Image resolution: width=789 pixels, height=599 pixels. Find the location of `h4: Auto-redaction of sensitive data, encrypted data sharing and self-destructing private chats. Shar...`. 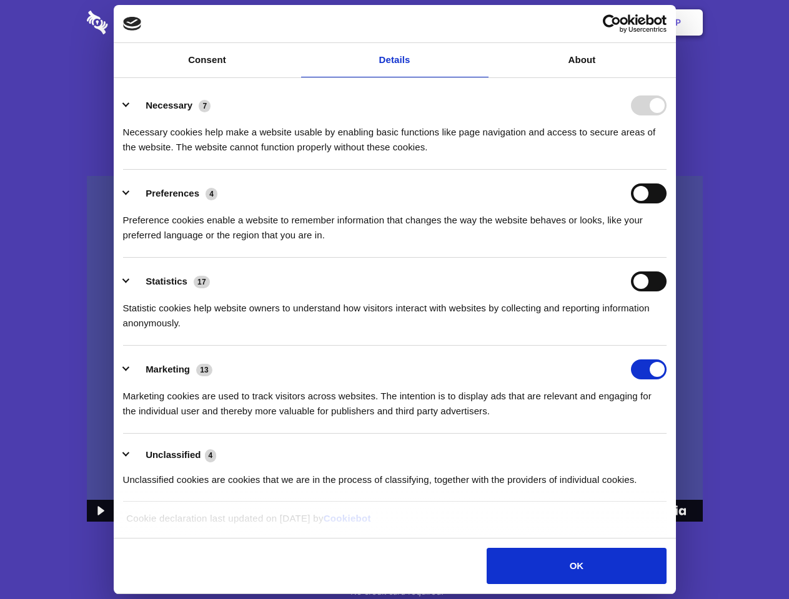

h4: Auto-redaction of sensitive data, encrypted data sharing and self-destructing private chats. Shar... is located at coordinates (395, 134).